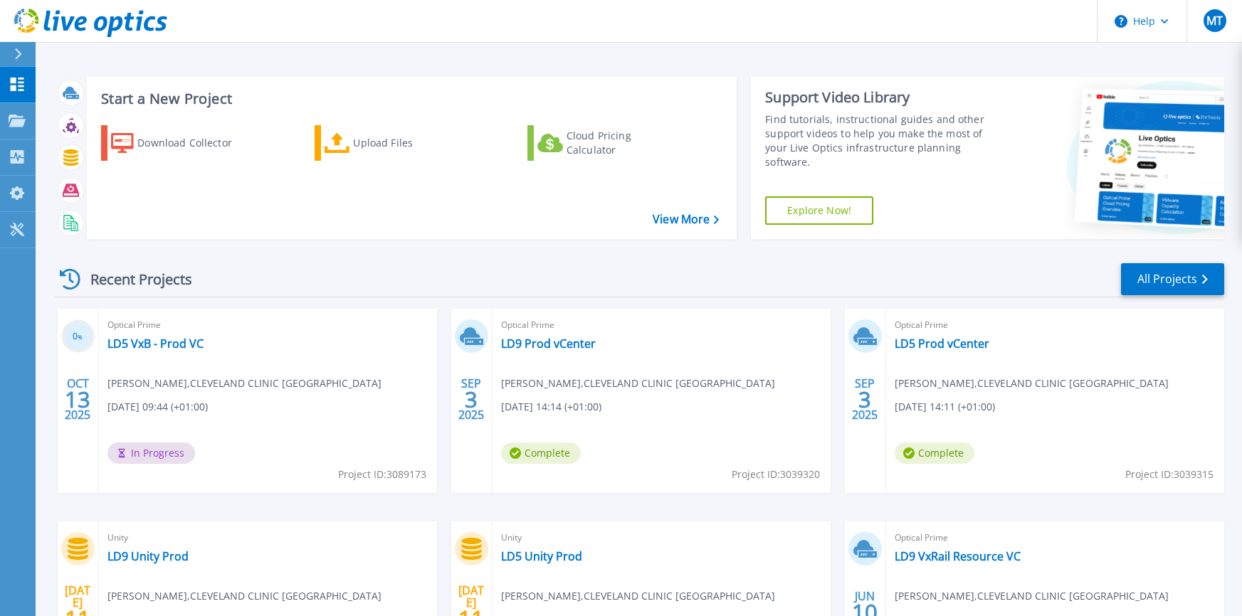 This screenshot has height=616, width=1242. I want to click on a: Explore Now!, so click(819, 211).